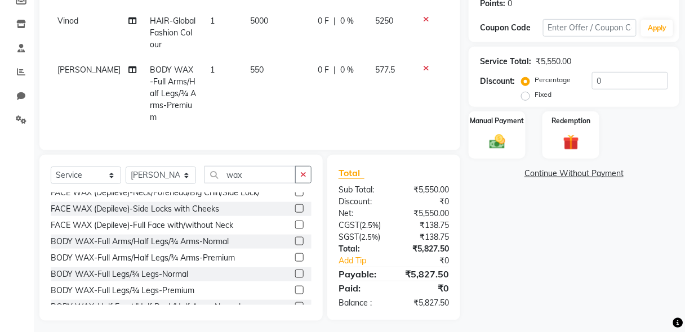 Image resolution: width=685 pixels, height=332 pixels. Describe the element at coordinates (497, 142) in the screenshot. I see `img: _cash.svg` at that location.